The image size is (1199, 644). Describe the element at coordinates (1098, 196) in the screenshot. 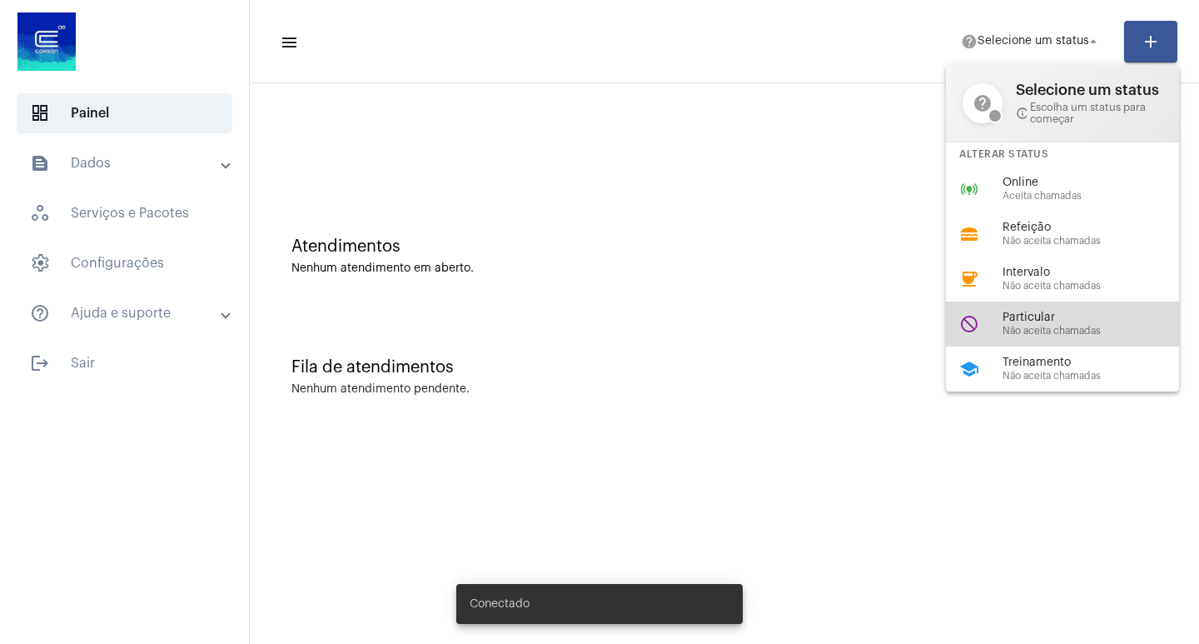

I see `span: Aceita chamadas` at that location.